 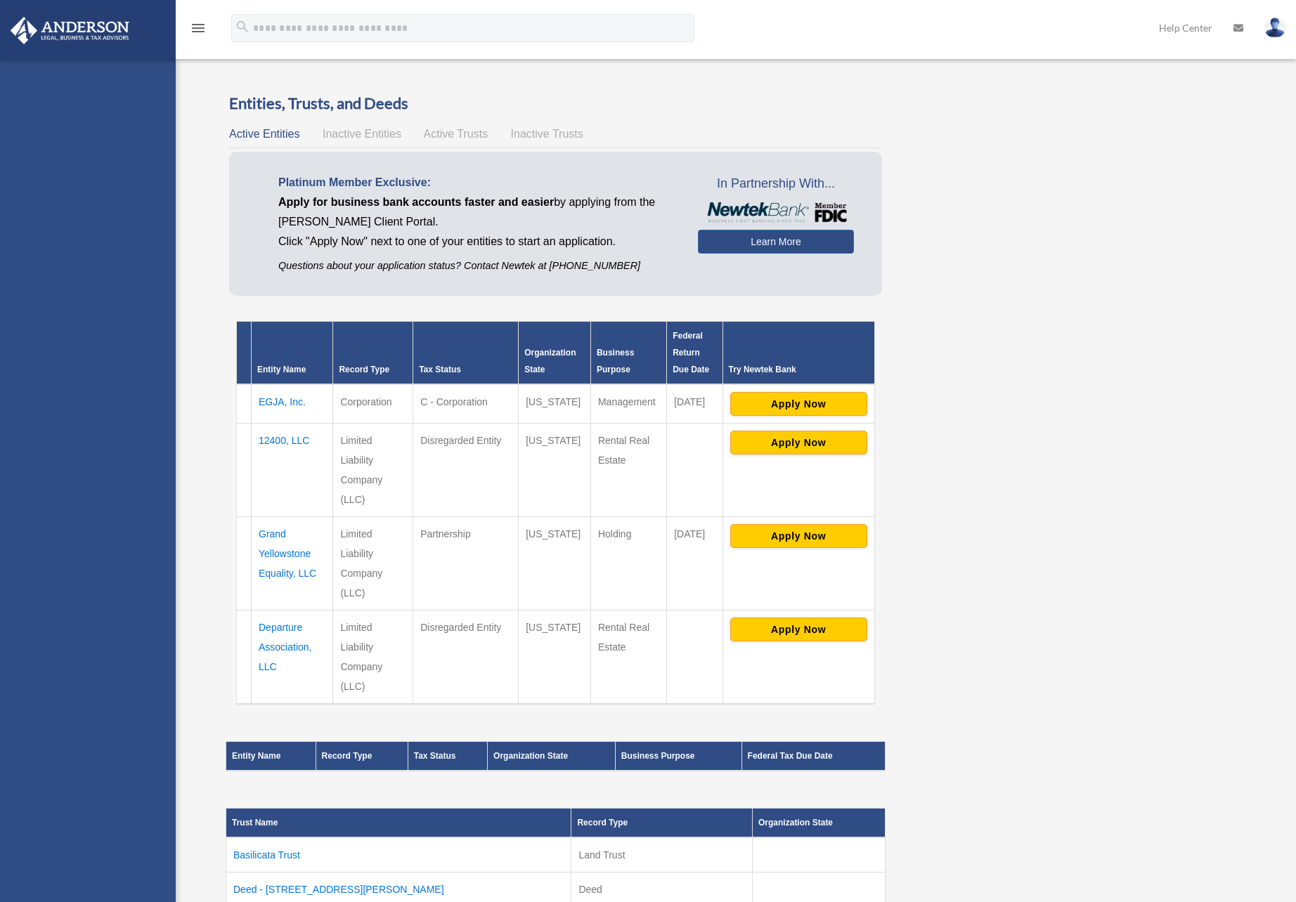 What do you see at coordinates (555, 103) in the screenshot?
I see `h3: Entities, Trusts, and Deeds` at bounding box center [555, 103].